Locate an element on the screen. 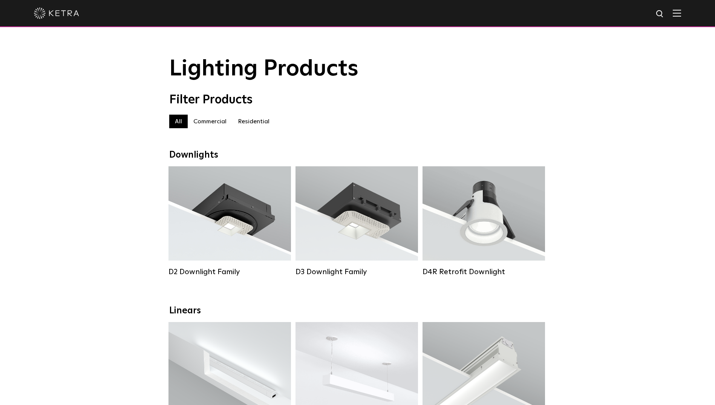 Image resolution: width=715 pixels, height=405 pixels. div: Filter Products is located at coordinates (358, 100).